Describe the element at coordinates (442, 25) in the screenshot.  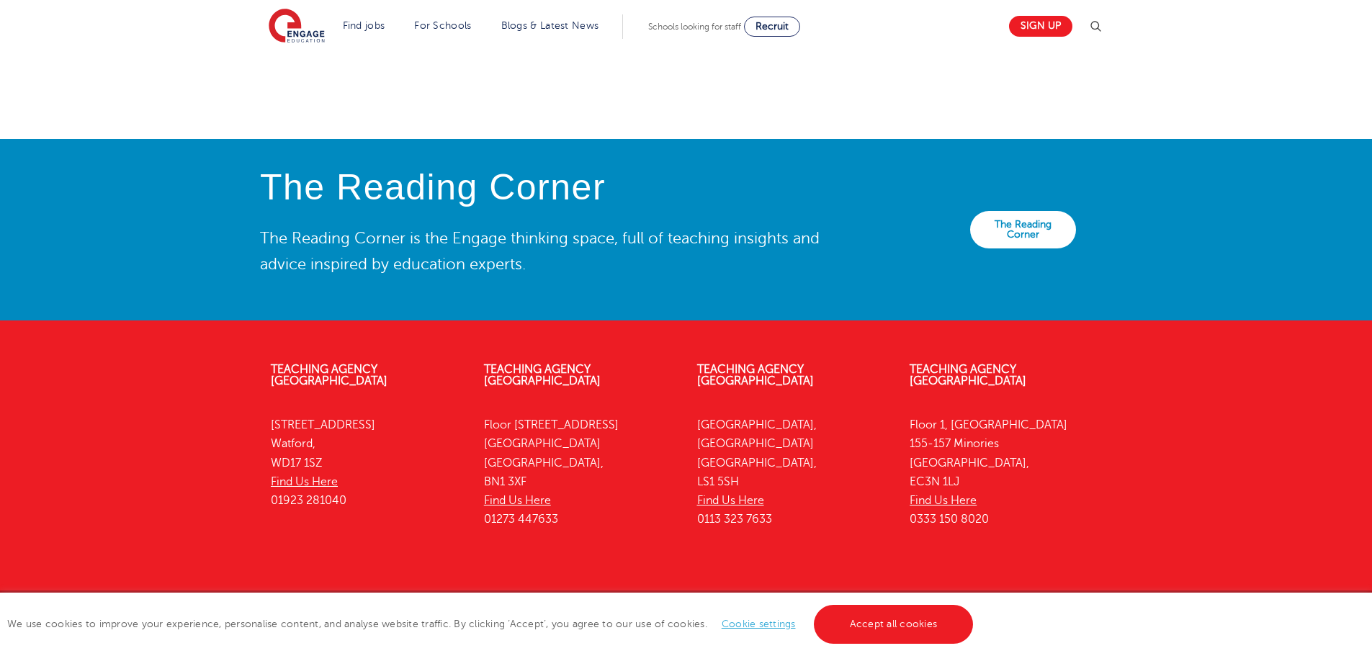
I see `a: For Schools` at that location.